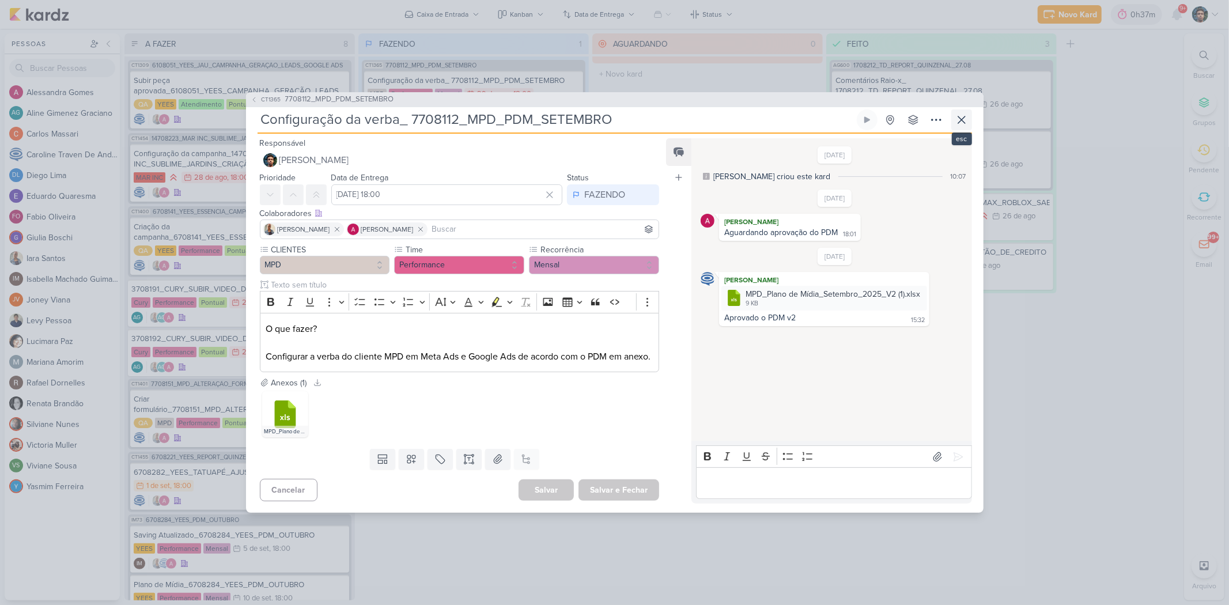 Image resolution: width=1229 pixels, height=605 pixels. I want to click on div: 15:32, so click(918, 320).